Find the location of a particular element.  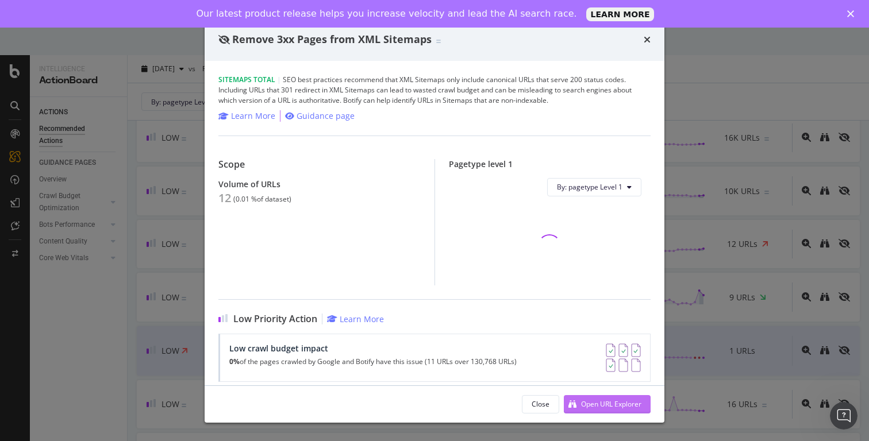

a: LEARN MORE is located at coordinates (620, 14).